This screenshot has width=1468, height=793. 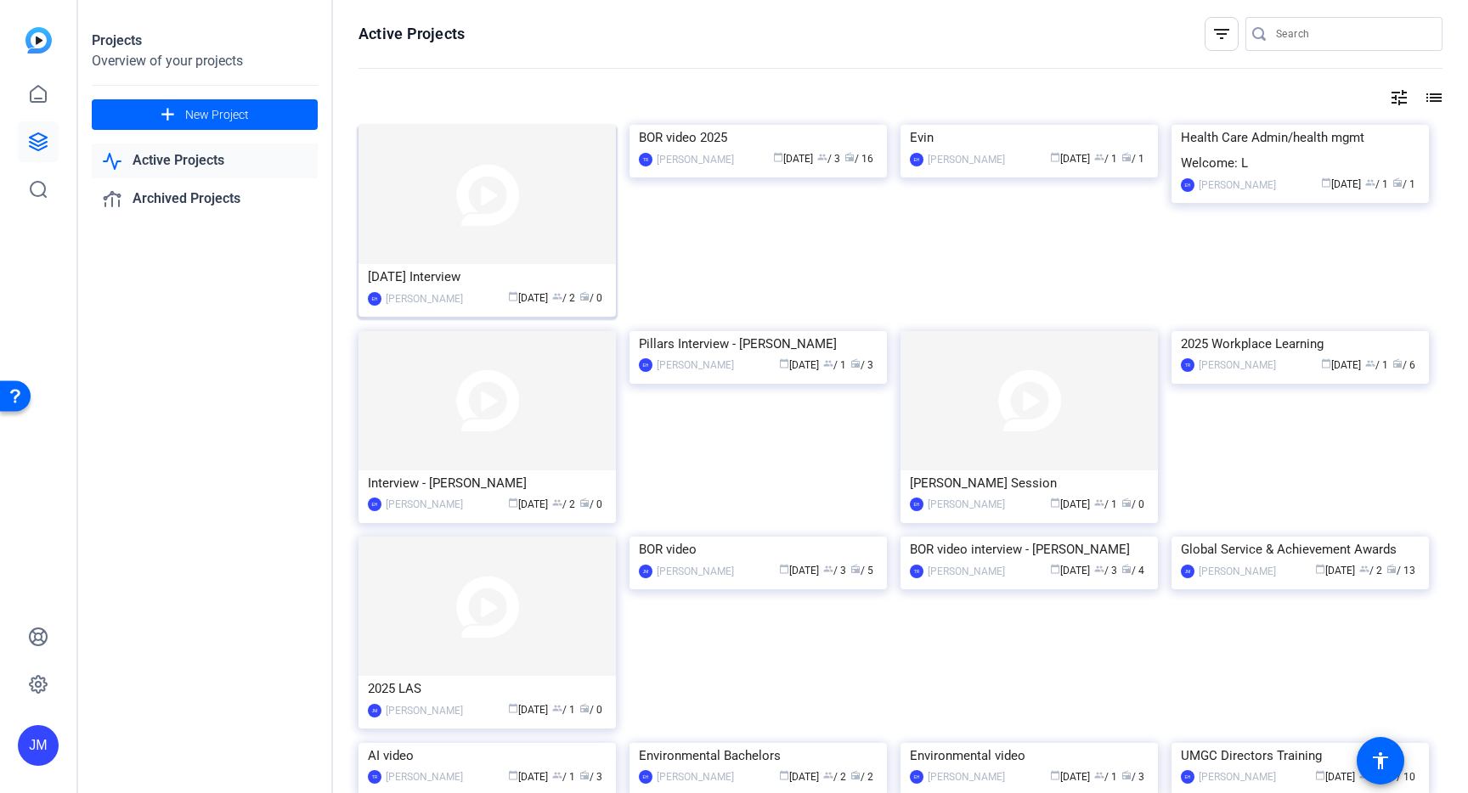 What do you see at coordinates (1029, 138) in the screenshot?
I see `div: Evin` at bounding box center [1029, 138].